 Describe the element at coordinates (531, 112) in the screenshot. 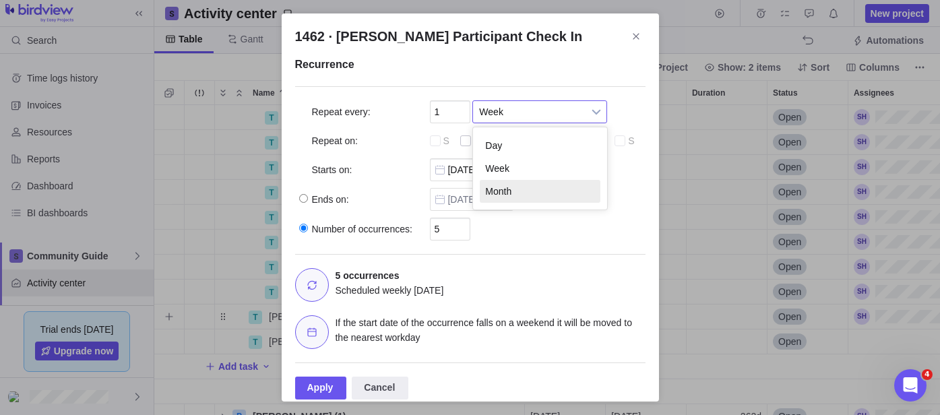

I see `span: Week` at that location.